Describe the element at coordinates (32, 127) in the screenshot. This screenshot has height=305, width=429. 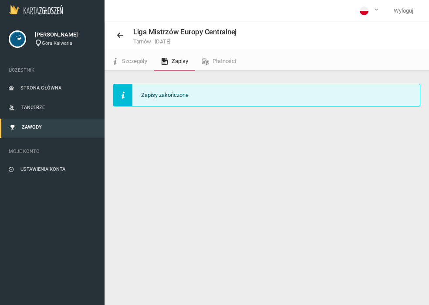
I see `span: Zawody` at that location.